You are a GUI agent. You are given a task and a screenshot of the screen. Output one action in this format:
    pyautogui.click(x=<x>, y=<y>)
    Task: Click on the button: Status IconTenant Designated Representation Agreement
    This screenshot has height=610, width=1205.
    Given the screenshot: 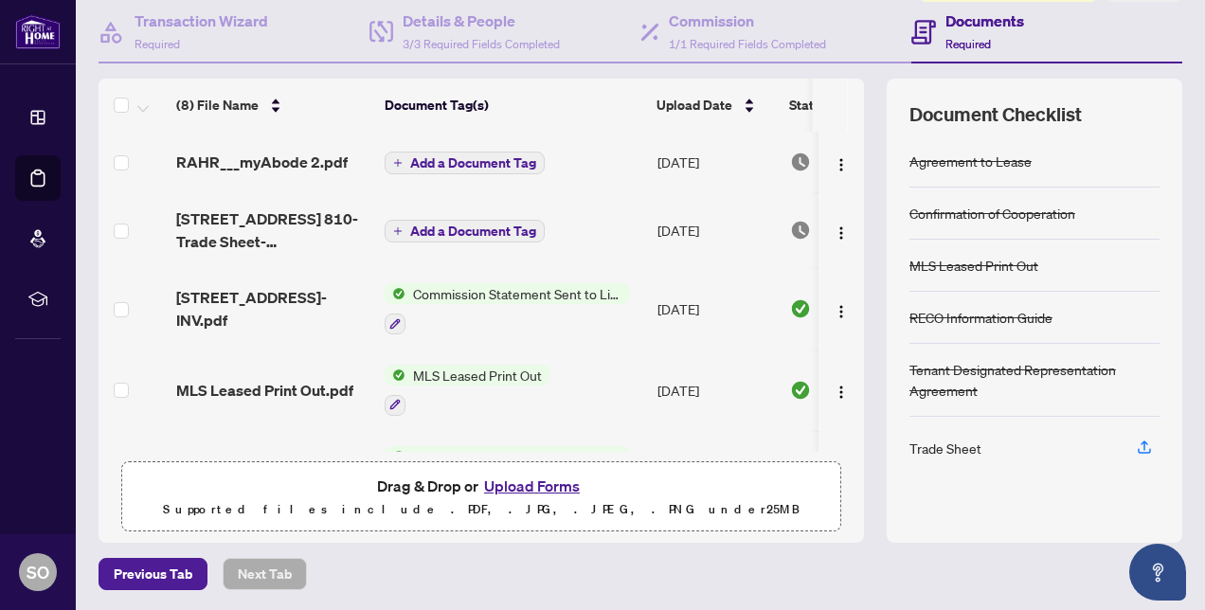 What is the action you would take?
    pyautogui.click(x=507, y=472)
    